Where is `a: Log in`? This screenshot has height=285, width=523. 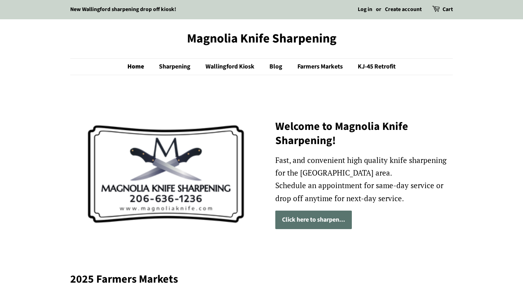 a: Log in is located at coordinates (365, 9).